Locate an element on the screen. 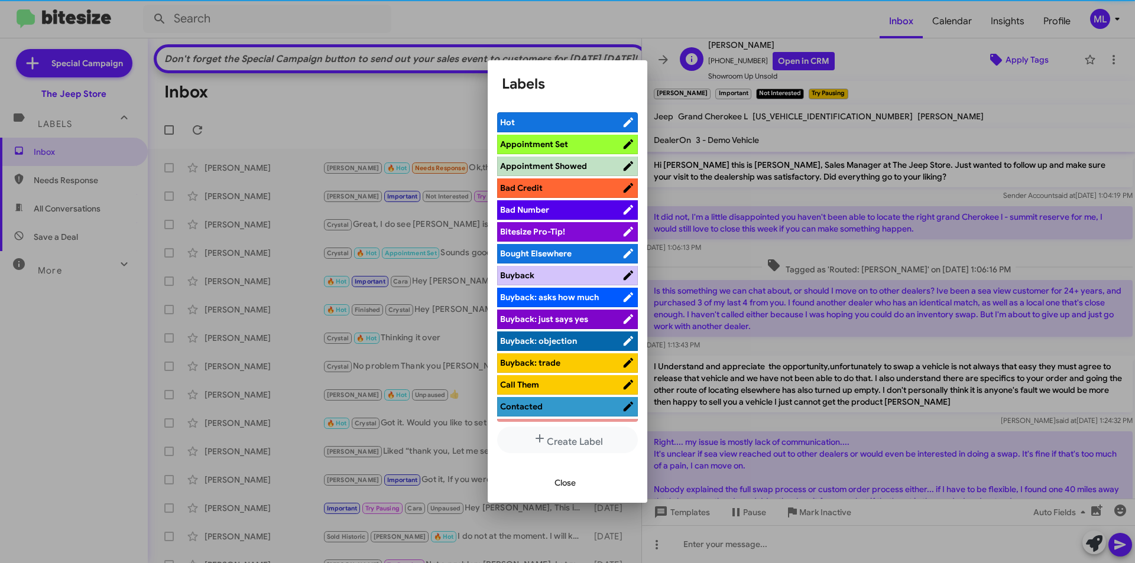 The image size is (1135, 563). span: Bitesize Pro-Tip! is located at coordinates (533, 232).